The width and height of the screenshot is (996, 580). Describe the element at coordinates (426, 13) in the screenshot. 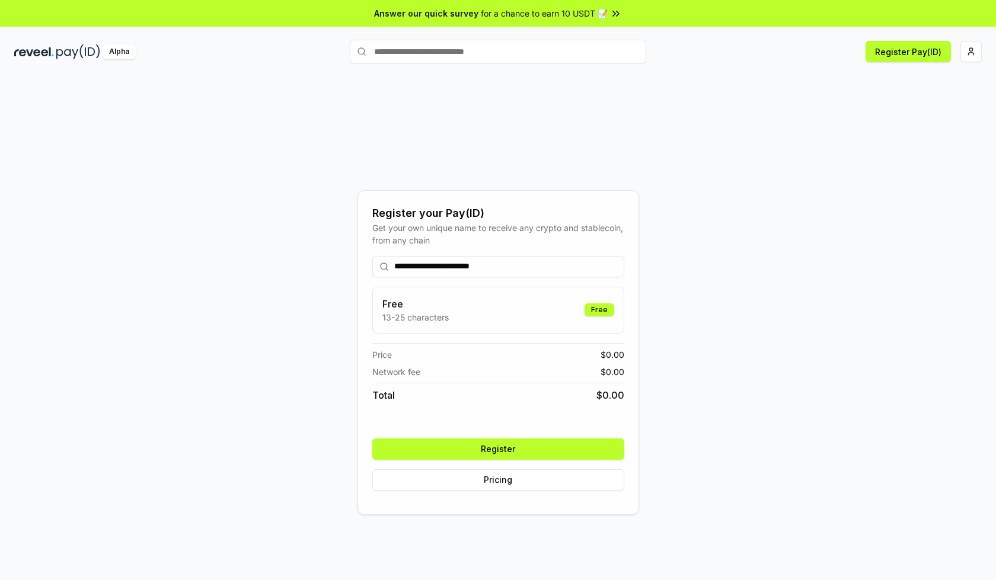

I see `span: Answer our quick survey` at that location.